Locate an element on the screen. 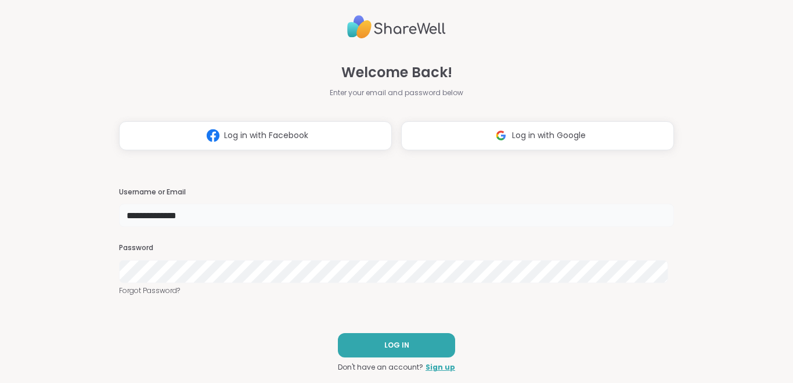 The image size is (793, 383). span: Welcome Back! is located at coordinates (396, 73).